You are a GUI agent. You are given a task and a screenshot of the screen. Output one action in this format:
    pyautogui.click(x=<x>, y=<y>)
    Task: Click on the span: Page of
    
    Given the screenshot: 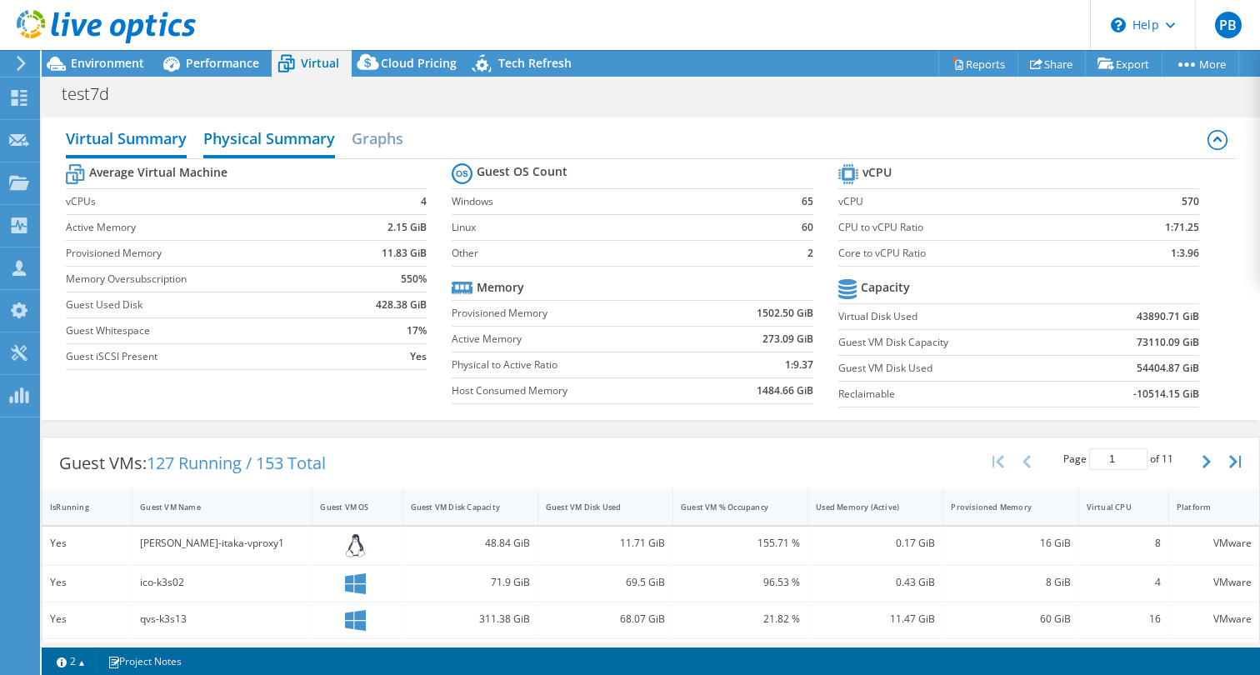 What is the action you would take?
    pyautogui.click(x=1118, y=459)
    